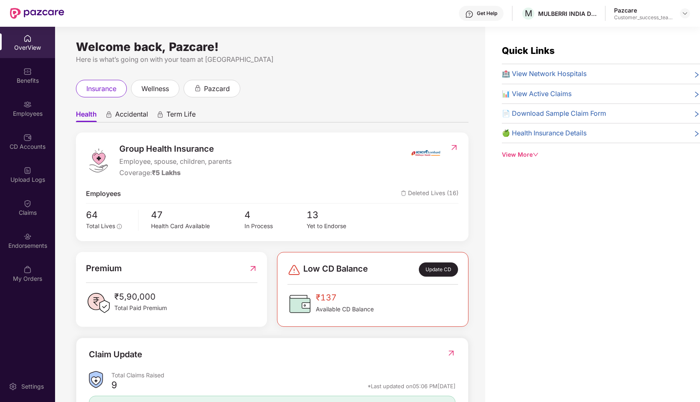 This screenshot has height=402, width=700. What do you see at coordinates (336, 269) in the screenshot?
I see `span: Low CD Balance` at bounding box center [336, 269].